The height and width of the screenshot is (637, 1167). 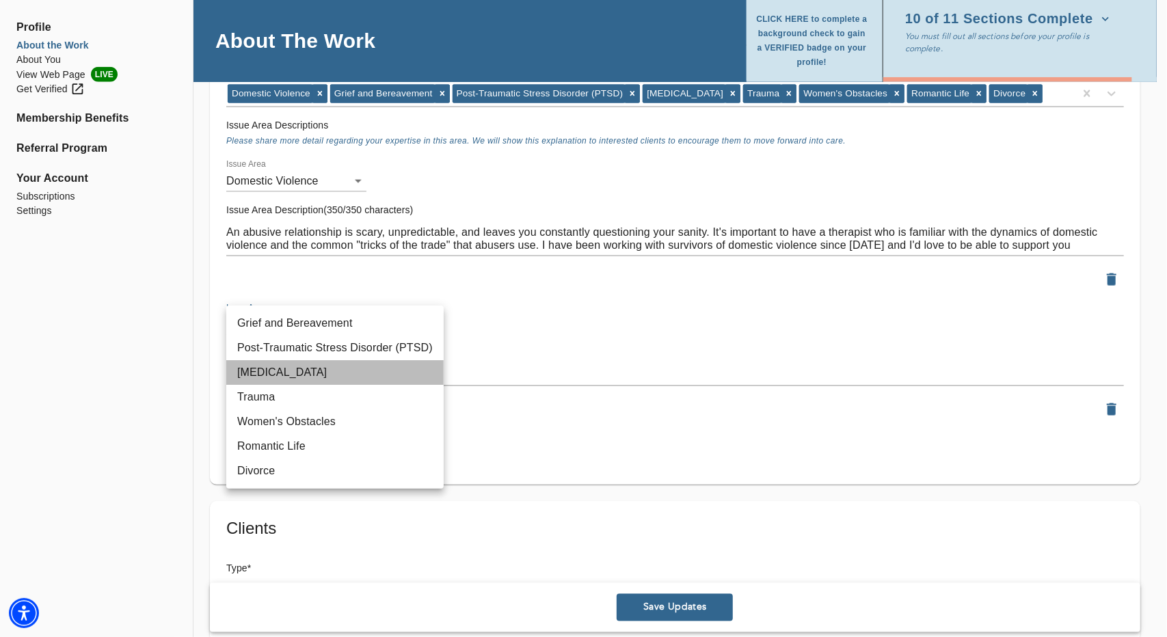 What do you see at coordinates (335, 471) in the screenshot?
I see `li: Divorce` at bounding box center [335, 471].